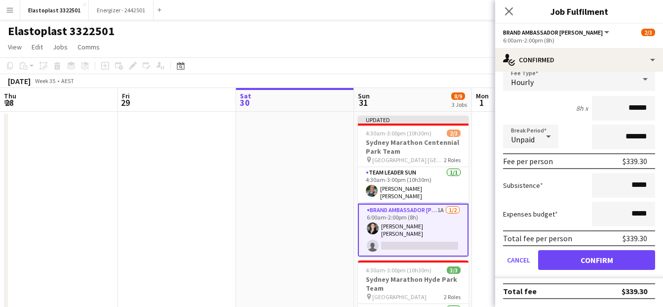 Image resolution: width=663 pixels, height=307 pixels. Describe the element at coordinates (454, 270) in the screenshot. I see `span: 3/3` at that location.